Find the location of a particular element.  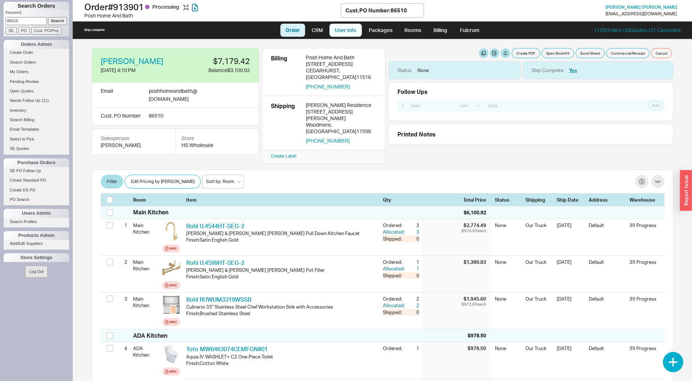

button: Add is located at coordinates (656, 105).